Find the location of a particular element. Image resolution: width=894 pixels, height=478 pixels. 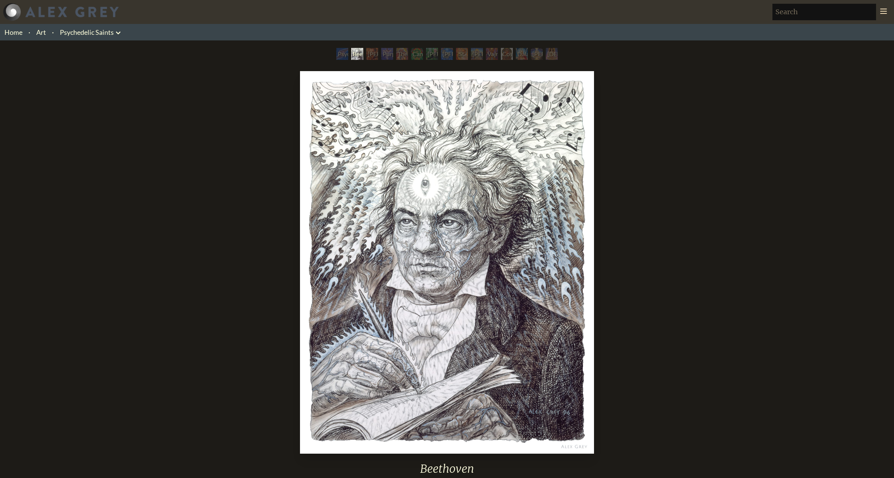

div: Beethoven is located at coordinates (357, 54).